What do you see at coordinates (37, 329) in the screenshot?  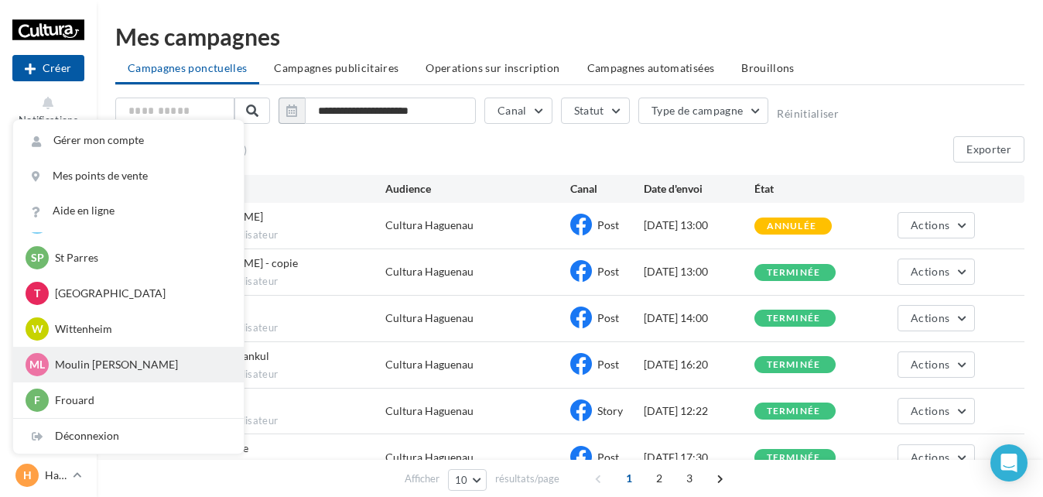 I see `span: W` at bounding box center [37, 329].